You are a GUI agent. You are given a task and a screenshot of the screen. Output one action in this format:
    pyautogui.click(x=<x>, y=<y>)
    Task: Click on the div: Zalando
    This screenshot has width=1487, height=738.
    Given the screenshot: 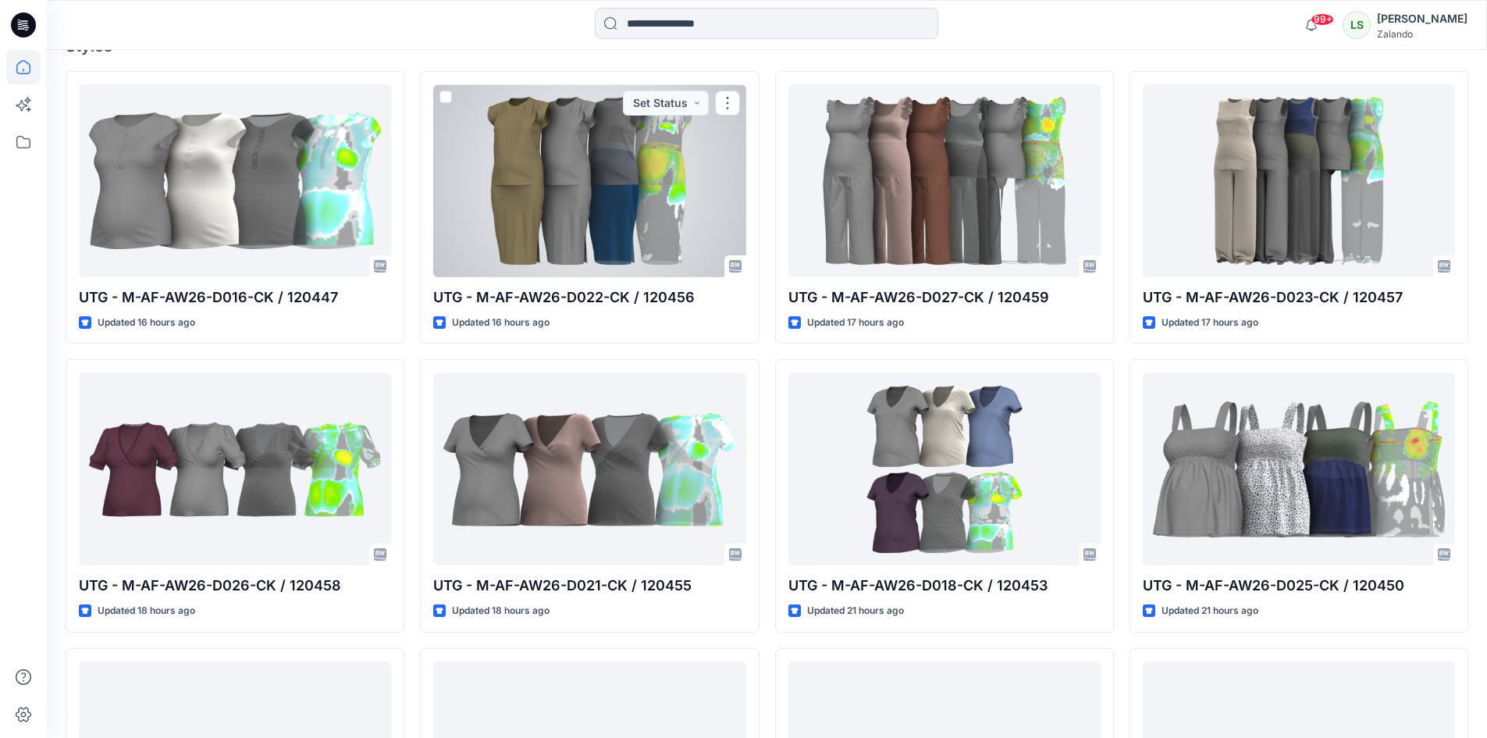 What is the action you would take?
    pyautogui.click(x=1423, y=34)
    